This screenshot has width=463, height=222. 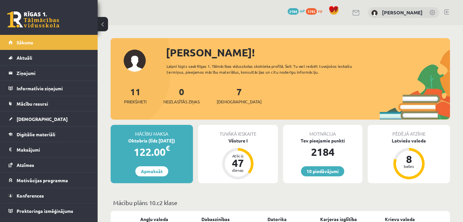 What do you see at coordinates (53, 73) in the screenshot?
I see `legend: Ziņojumi` at bounding box center [53, 73].